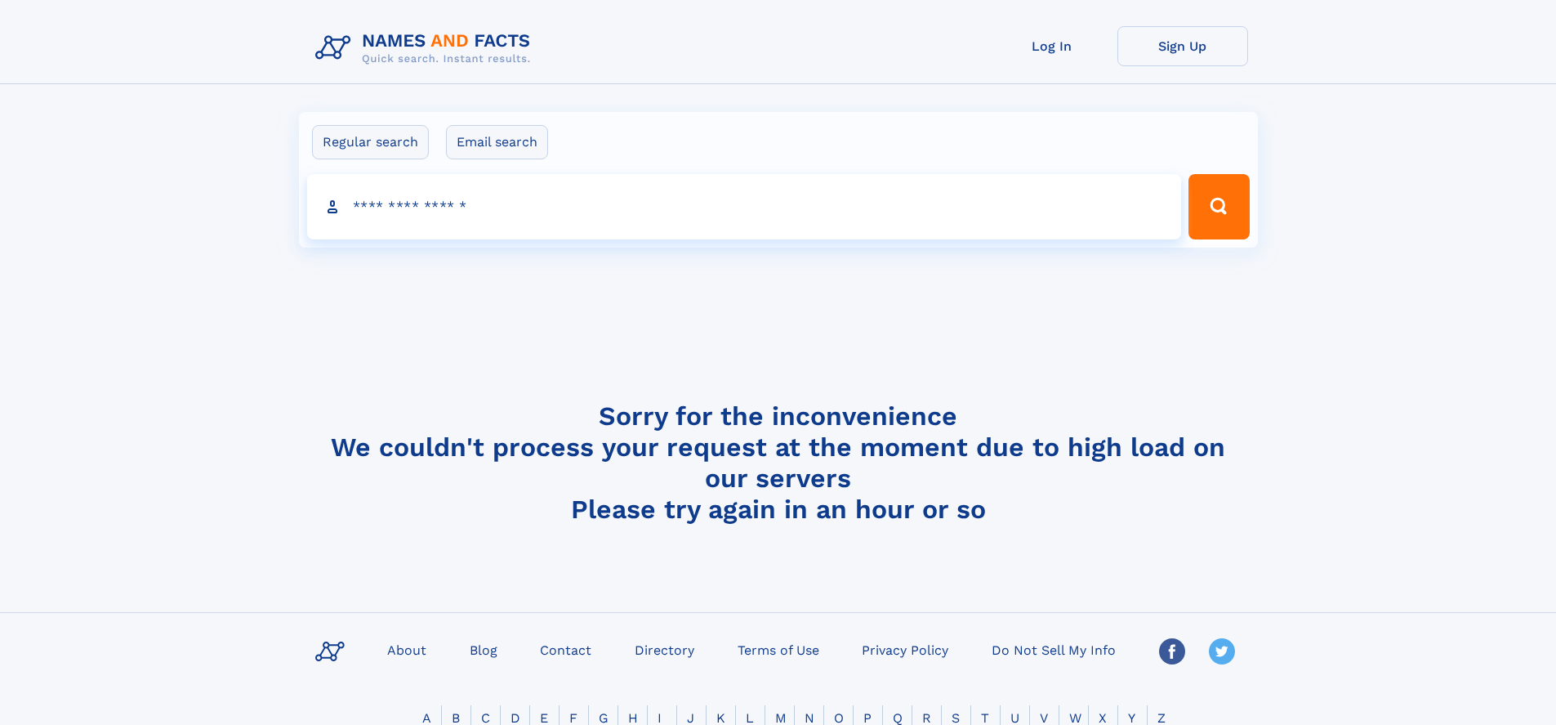 This screenshot has height=725, width=1556. What do you see at coordinates (779, 462) in the screenshot?
I see `h4: Sorry for the inconvenience We couldn't process your request at the moment due to high load on ou...` at bounding box center [779, 462].